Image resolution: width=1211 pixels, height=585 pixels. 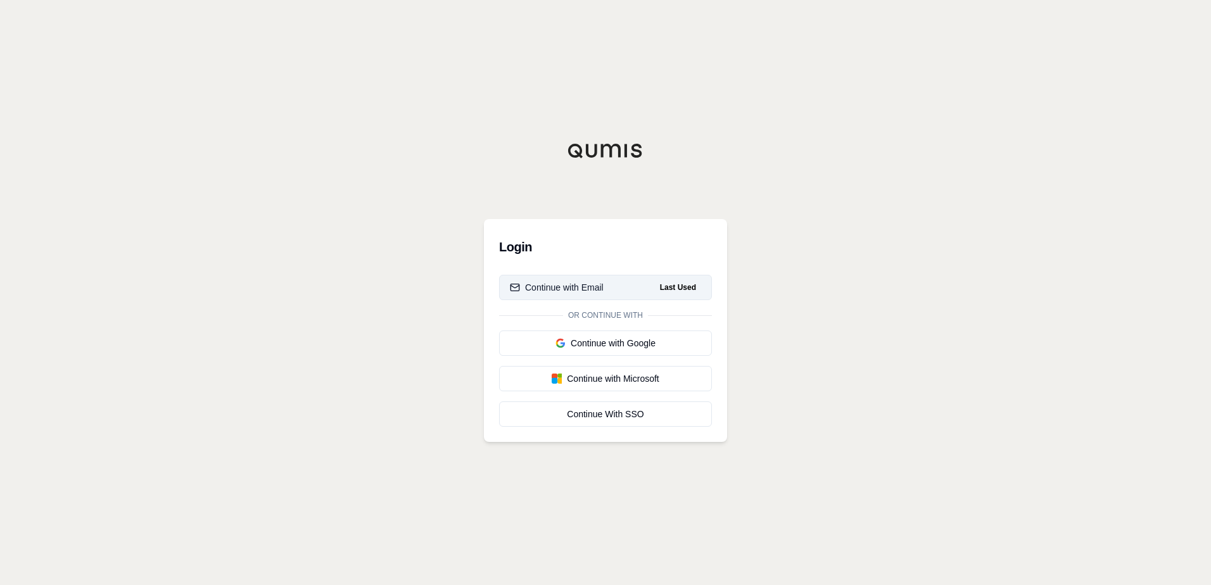 What do you see at coordinates (606, 414) in the screenshot?
I see `a: Continue With SSO` at bounding box center [606, 414].